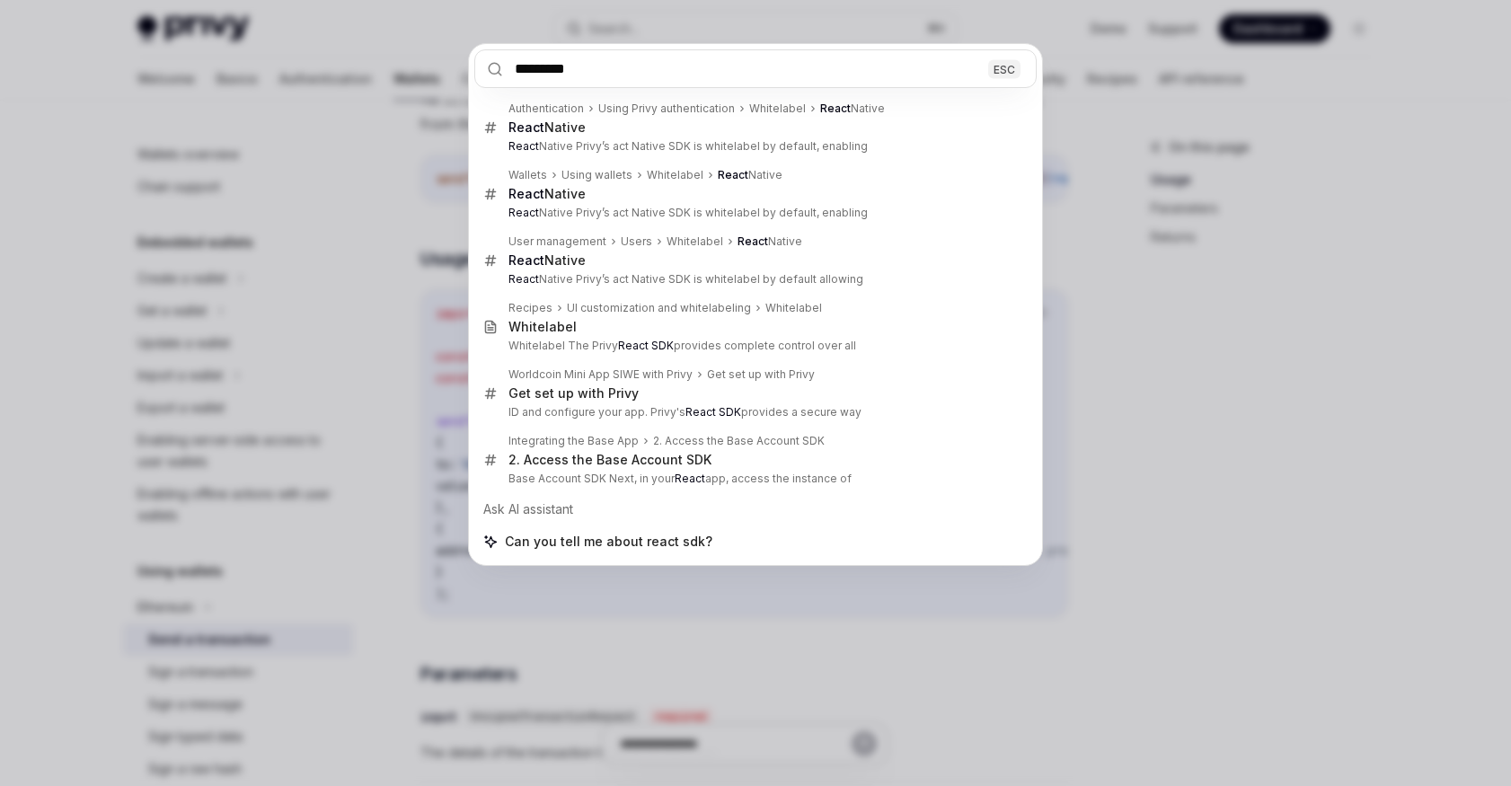 This screenshot has width=1511, height=786. What do you see at coordinates (608, 542) in the screenshot?
I see `span: Can you tell me about react sdk?` at bounding box center [608, 542].